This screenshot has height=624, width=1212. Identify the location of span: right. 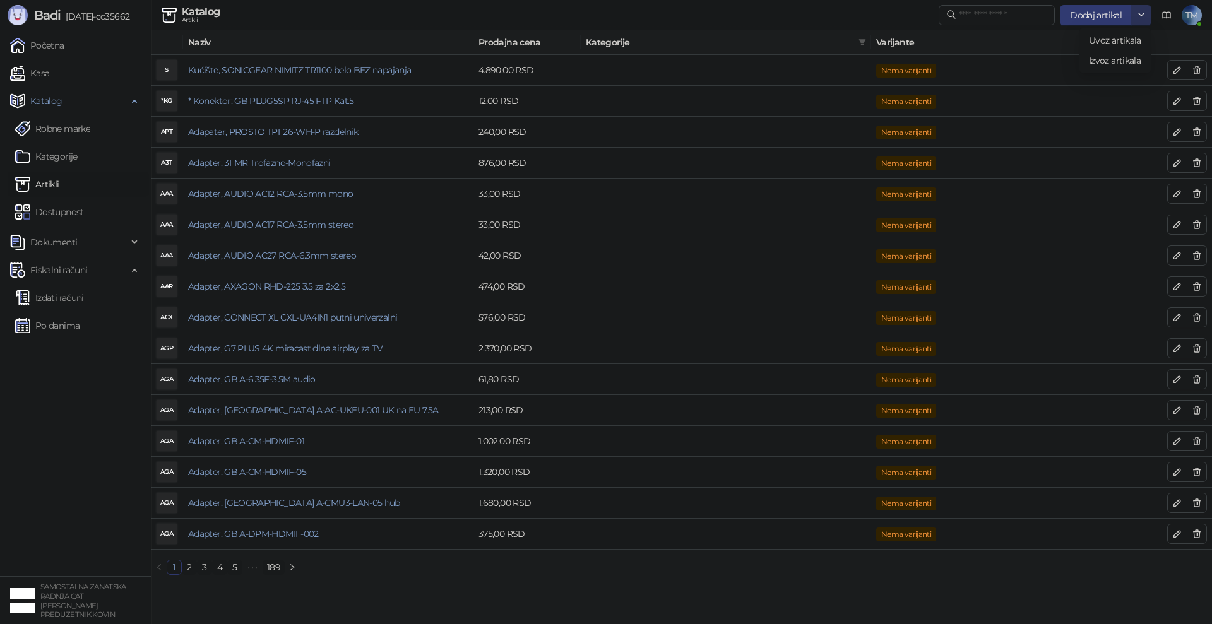
(292, 567).